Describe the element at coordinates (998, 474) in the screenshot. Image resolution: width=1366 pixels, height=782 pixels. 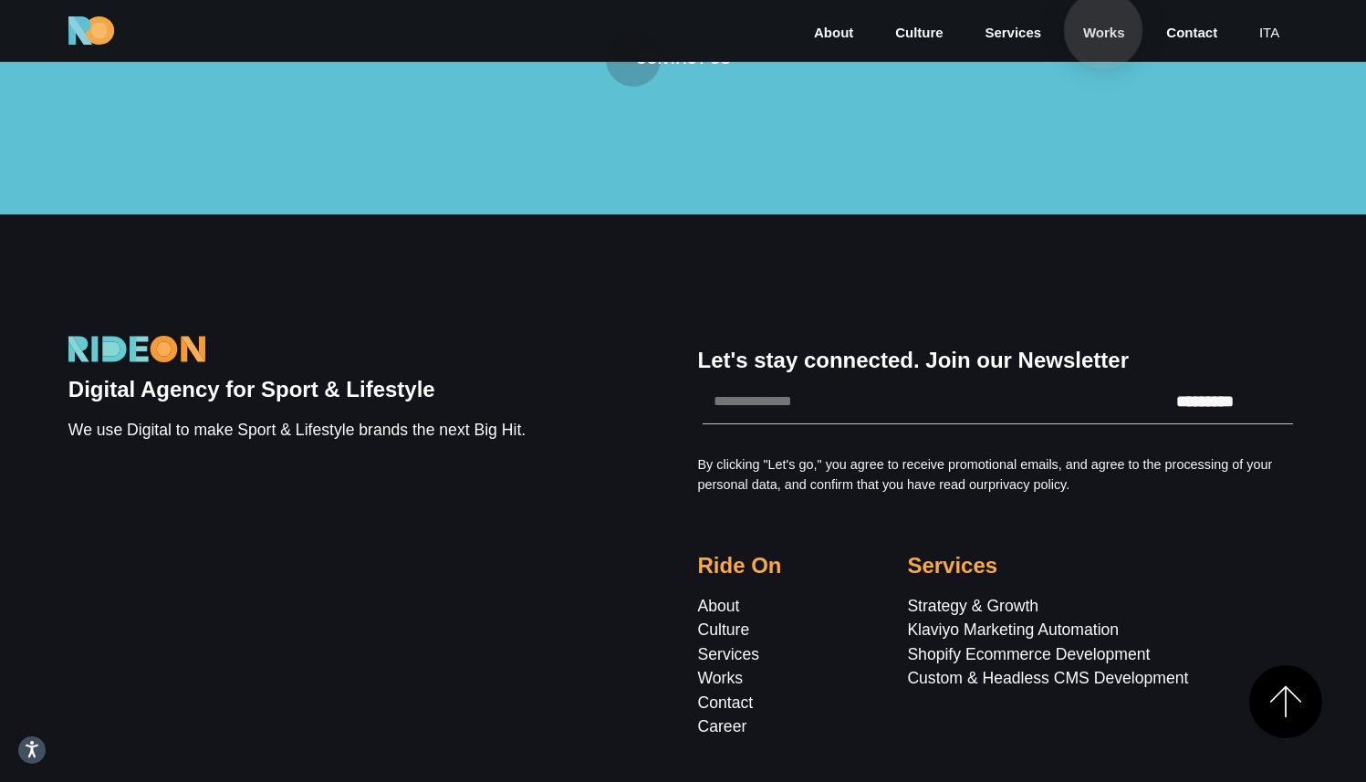
I see `p: By clicking "Let's go," you agree to receive promotional emails, and agree to the processing of y...` at that location.